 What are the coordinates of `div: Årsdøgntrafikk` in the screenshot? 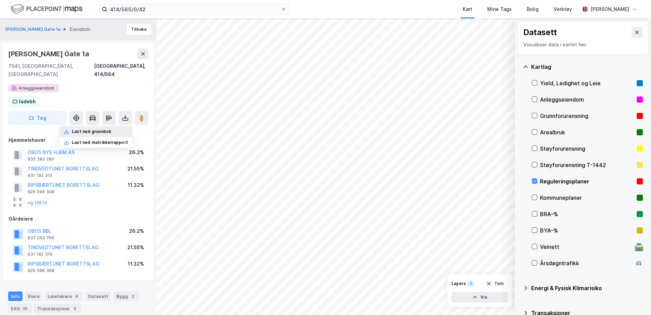 It's located at (586, 263).